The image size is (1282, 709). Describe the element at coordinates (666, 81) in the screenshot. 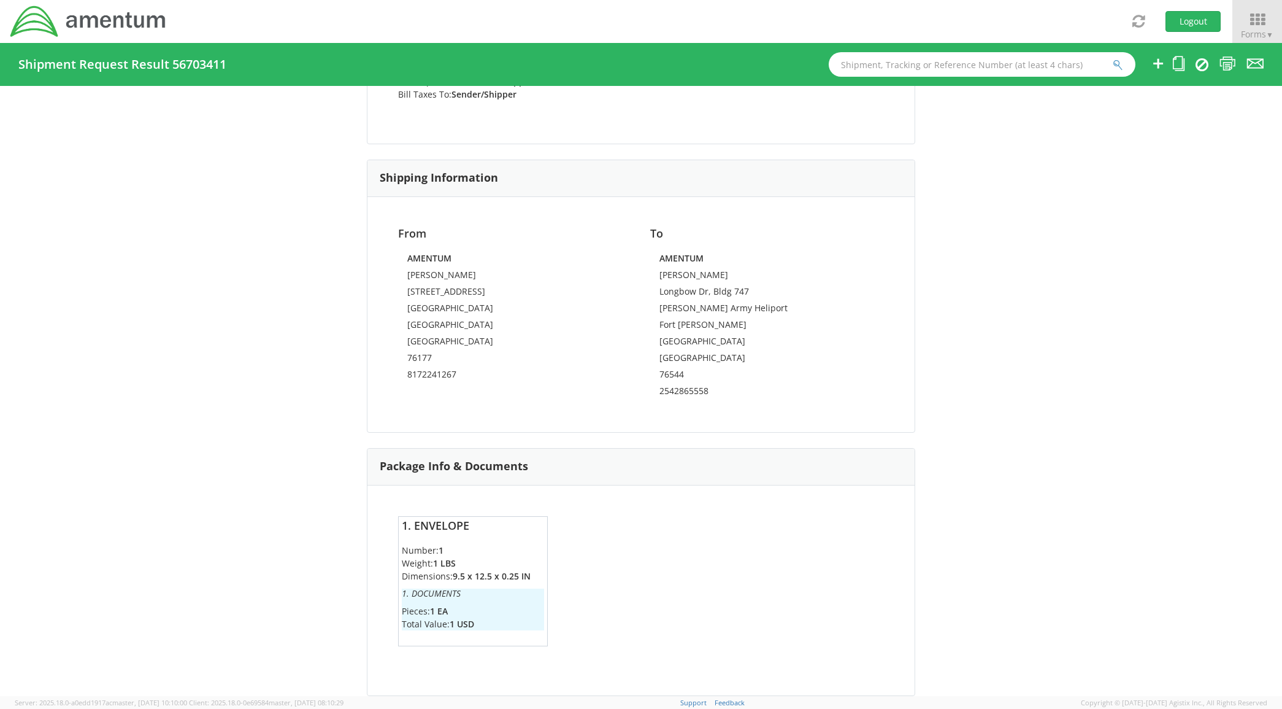

I see `strong: xxxxx9267` at that location.